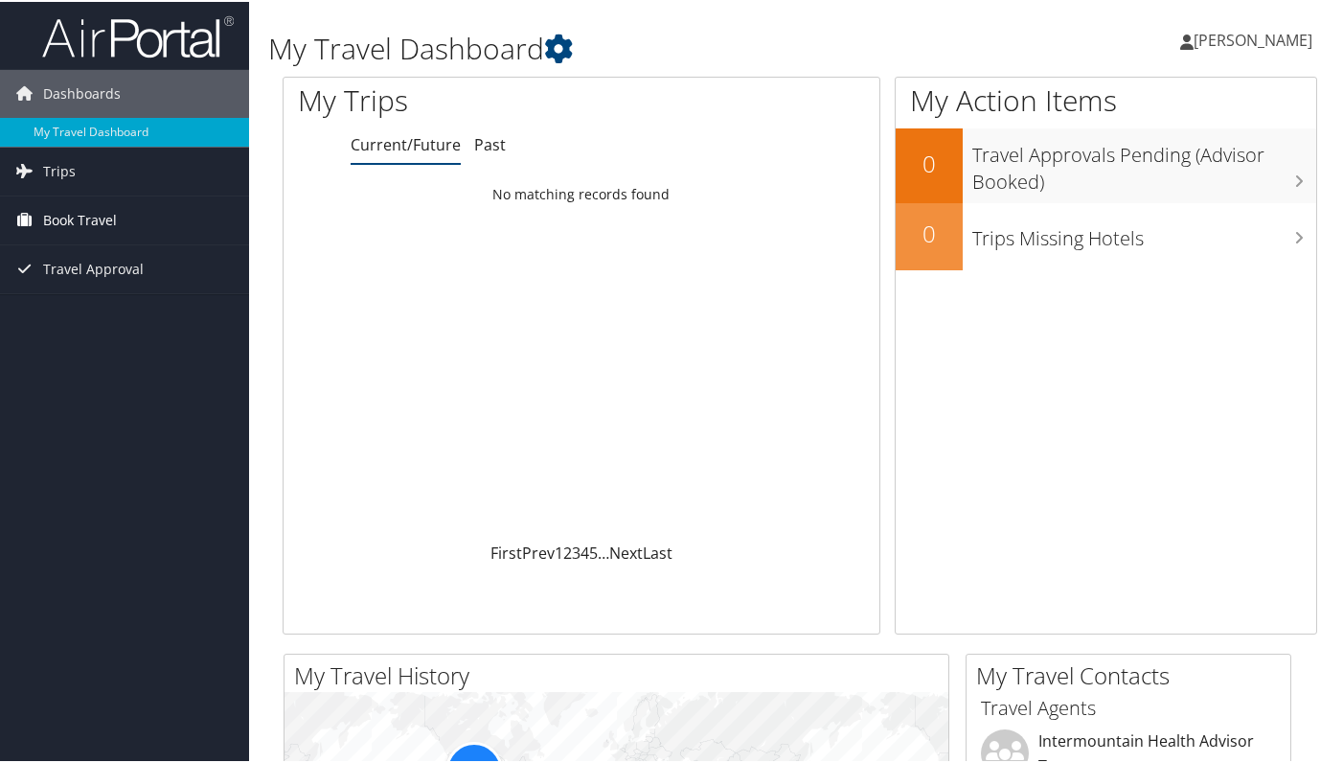  What do you see at coordinates (490, 143) in the screenshot?
I see `a: Past` at bounding box center [490, 143].